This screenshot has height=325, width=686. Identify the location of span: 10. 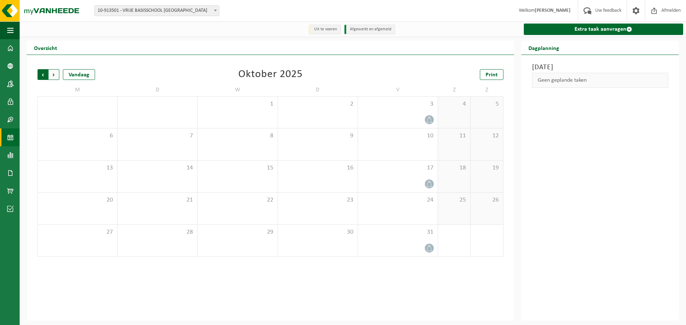
(398, 136).